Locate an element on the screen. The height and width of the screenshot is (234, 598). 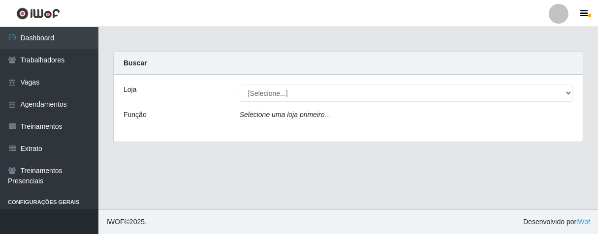
img: CoreUI Logo is located at coordinates (38, 13).